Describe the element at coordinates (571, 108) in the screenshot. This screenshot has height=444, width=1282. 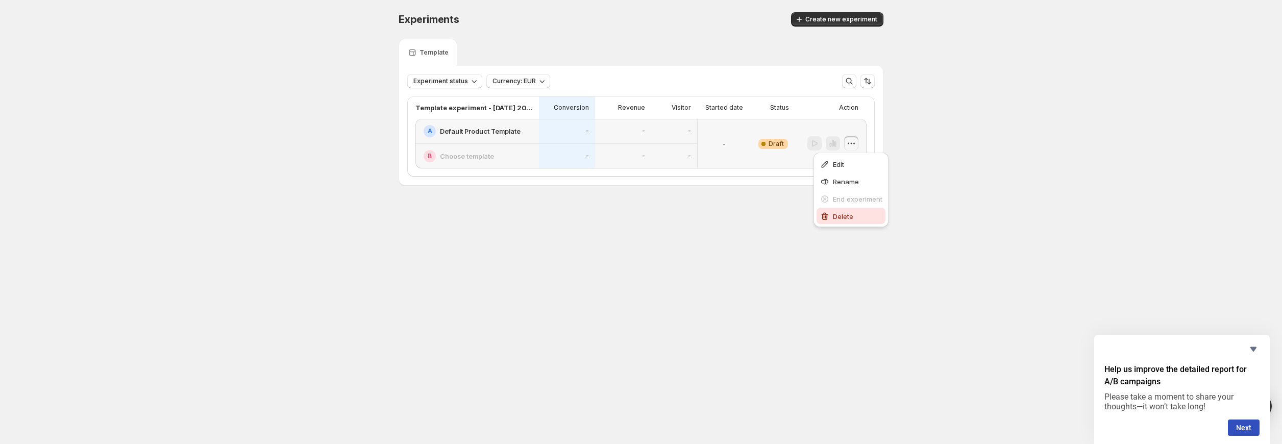
I see `p: Conversion` at that location.